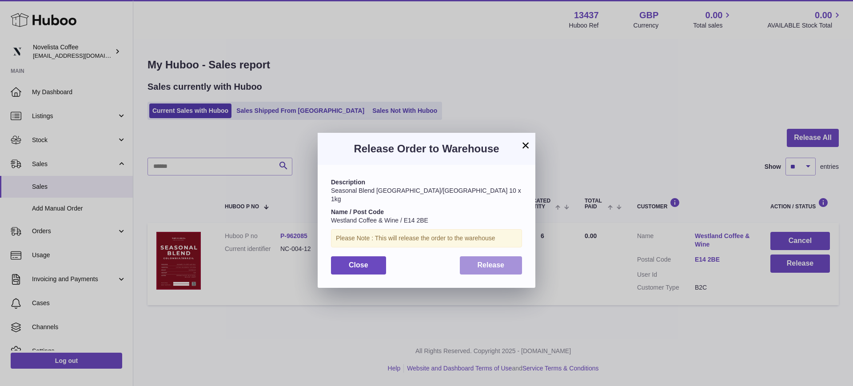 The image size is (853, 386). Describe the element at coordinates (357, 212) in the screenshot. I see `strong: Name / Post Code` at that location.